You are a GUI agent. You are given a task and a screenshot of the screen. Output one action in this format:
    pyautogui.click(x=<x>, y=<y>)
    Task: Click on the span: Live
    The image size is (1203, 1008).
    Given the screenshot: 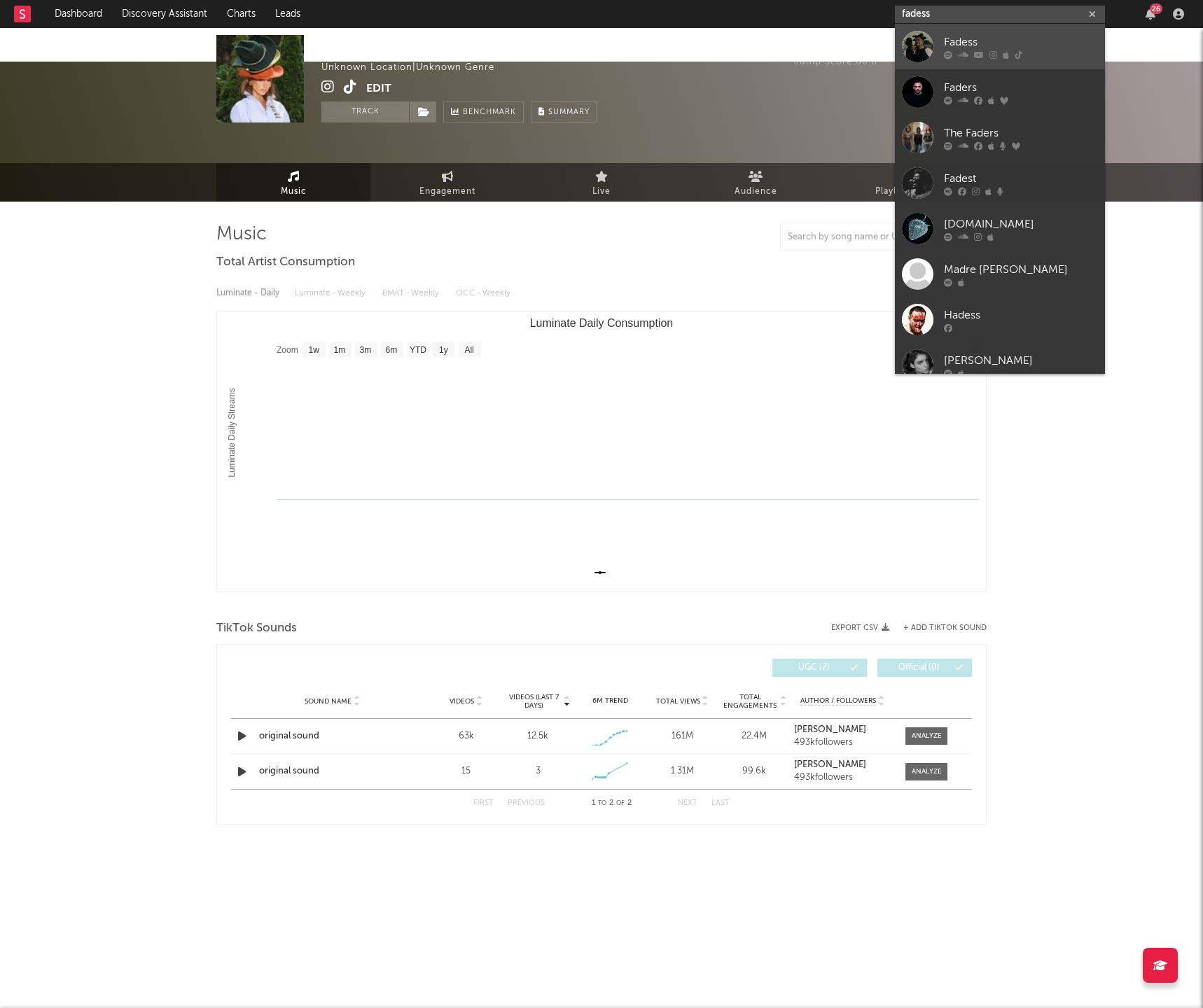 What is the action you would take?
    pyautogui.click(x=602, y=192)
    